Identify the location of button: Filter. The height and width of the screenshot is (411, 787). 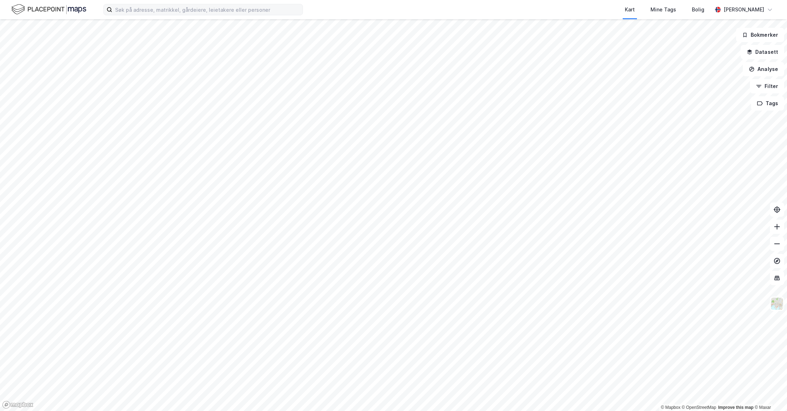
(767, 86).